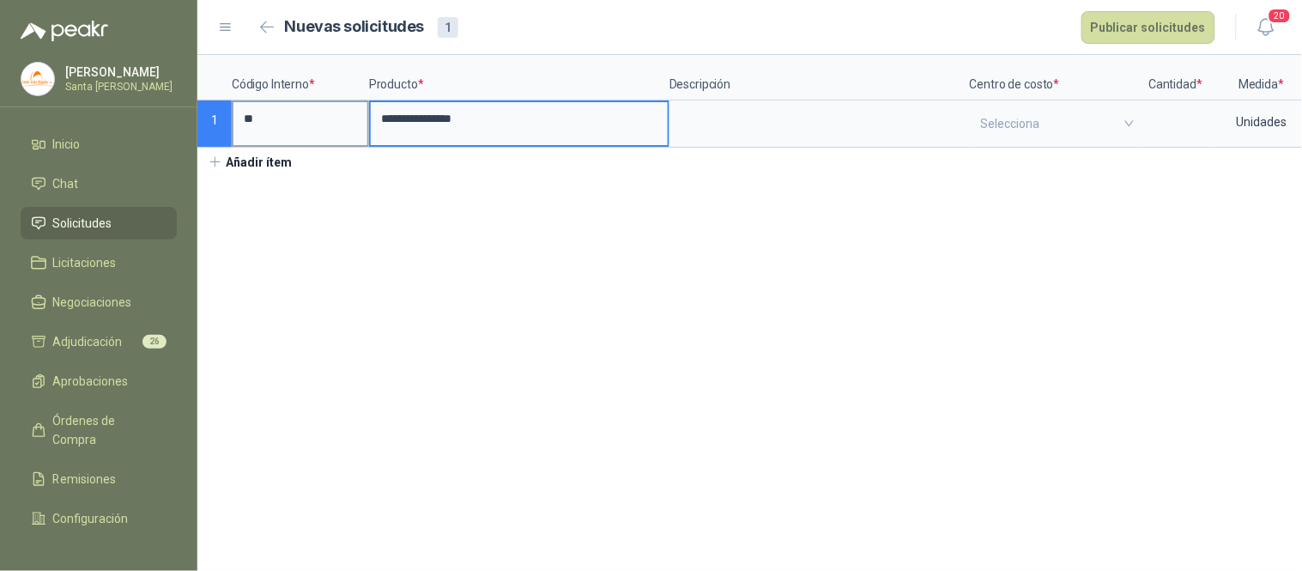 Image resolution: width=1302 pixels, height=571 pixels. What do you see at coordinates (99, 184) in the screenshot?
I see `a: Chat` at bounding box center [99, 184].